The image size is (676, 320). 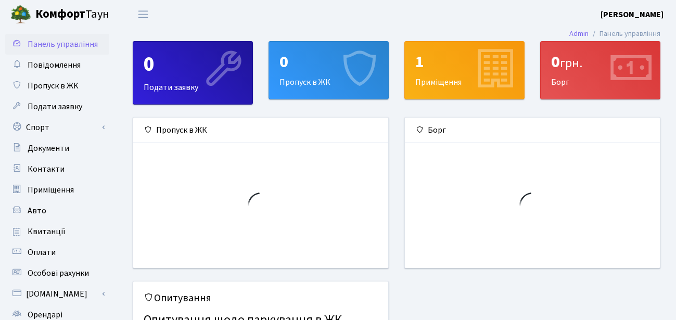 I want to click on a: 0Пропуск в ЖК, so click(x=328, y=70).